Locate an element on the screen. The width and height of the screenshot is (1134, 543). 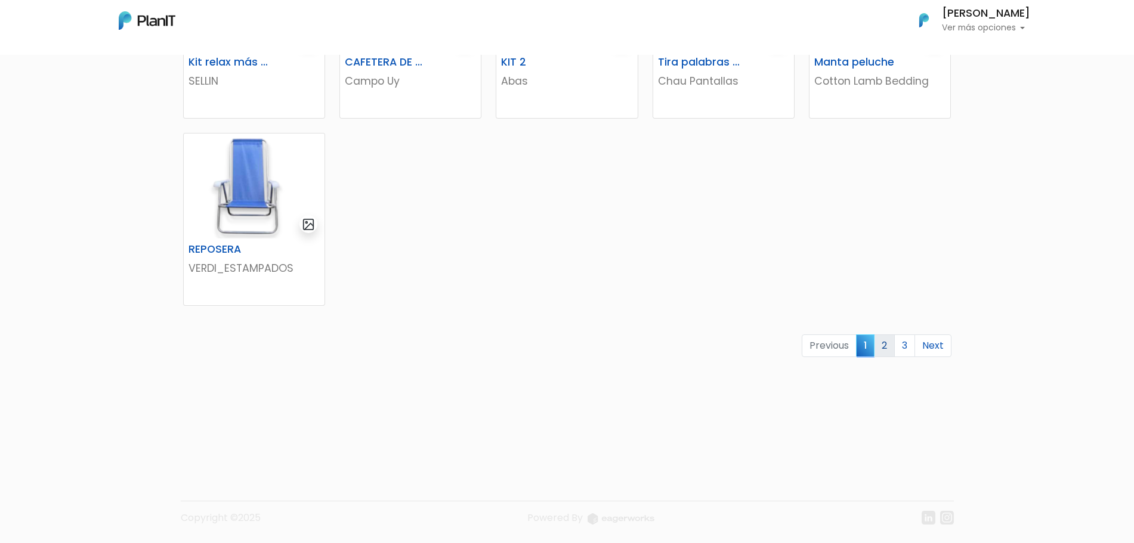
span: translation missing: es.layouts.footer.powered_by is located at coordinates (555, 518).